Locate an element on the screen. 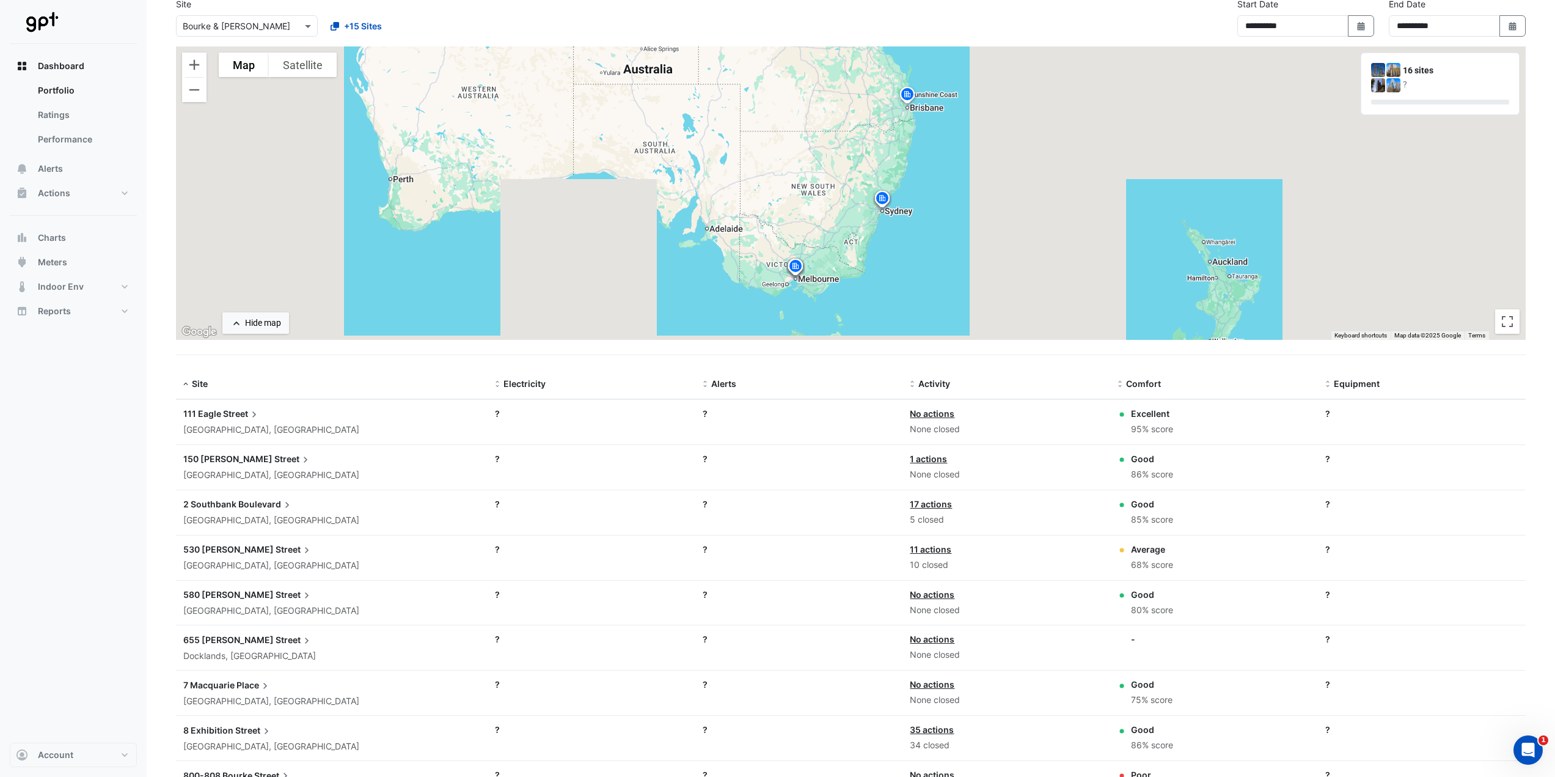 Image resolution: width=1555 pixels, height=777 pixels. button: Show satellite imagery is located at coordinates (303, 65).